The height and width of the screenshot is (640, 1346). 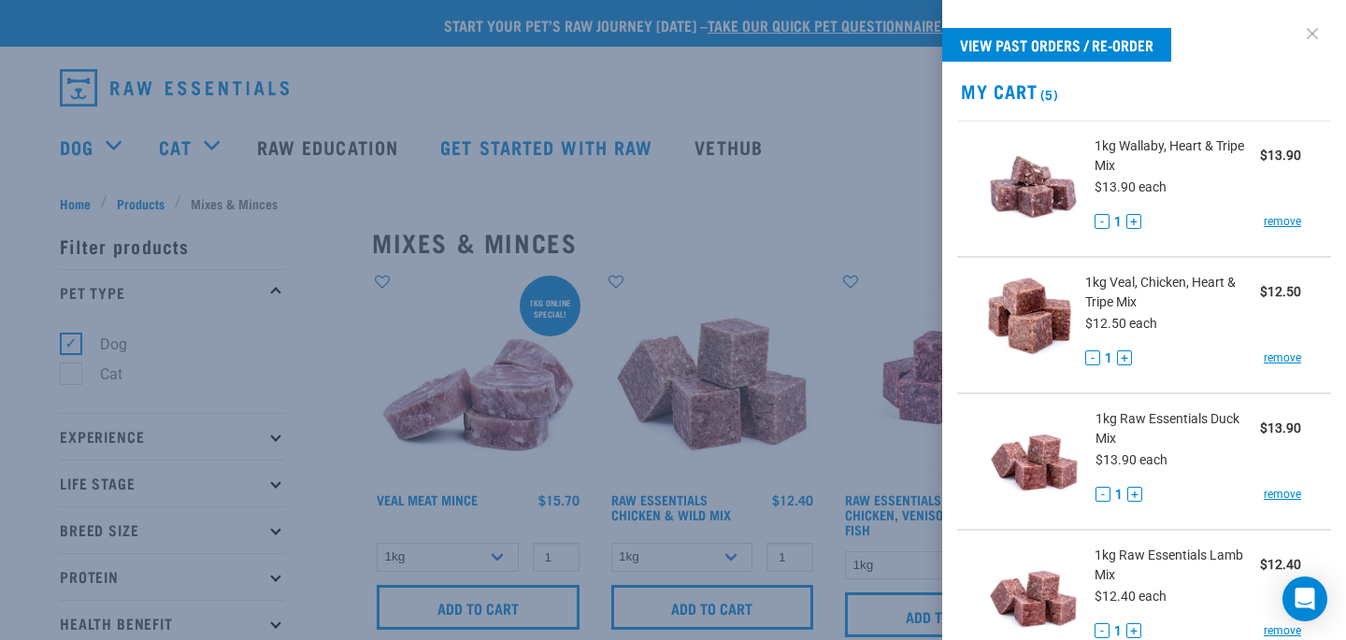 I want to click on h2: My Cart, so click(x=1144, y=91).